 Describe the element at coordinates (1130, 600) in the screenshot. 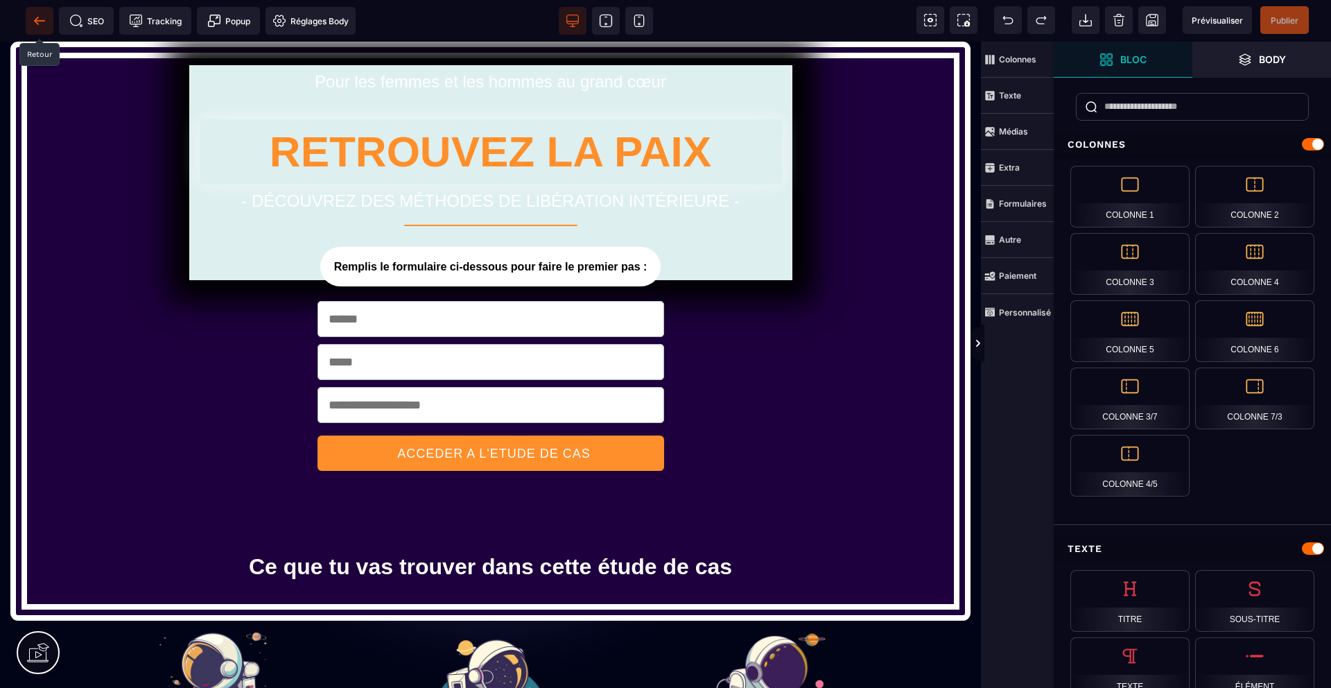

I see `div: Titre` at that location.